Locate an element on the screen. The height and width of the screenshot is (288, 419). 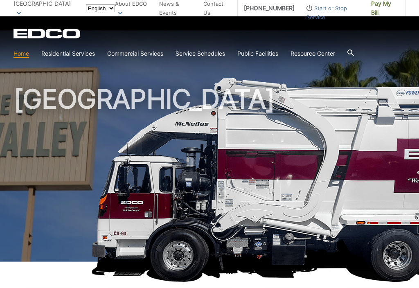
select: Select a language is located at coordinates (100, 8).